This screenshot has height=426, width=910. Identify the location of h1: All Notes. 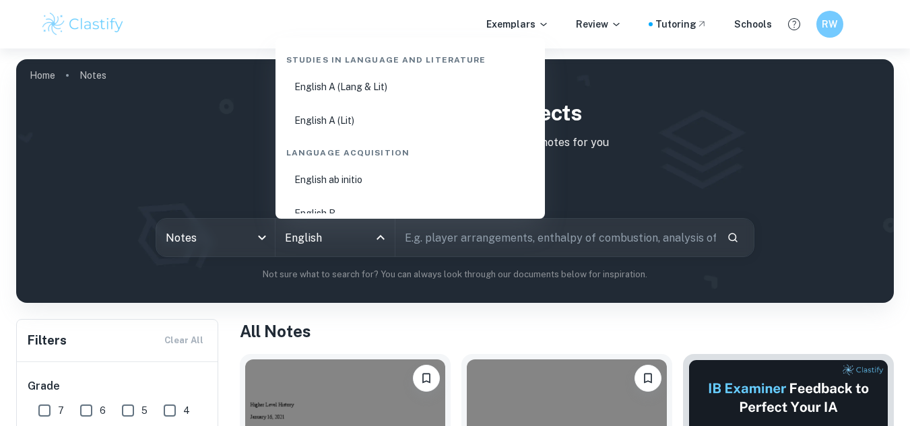
(566, 331).